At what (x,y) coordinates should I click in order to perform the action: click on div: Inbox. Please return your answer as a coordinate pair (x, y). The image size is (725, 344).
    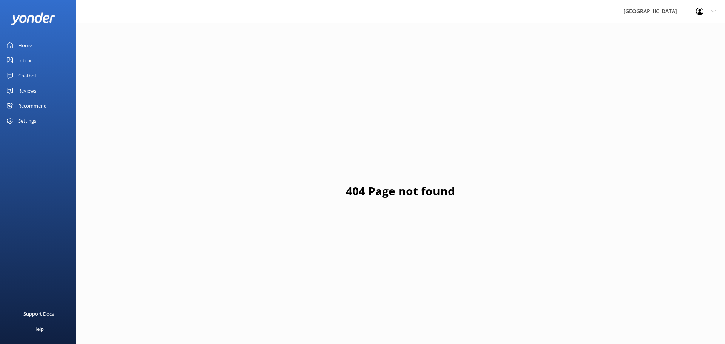
    Looking at the image, I should click on (25, 60).